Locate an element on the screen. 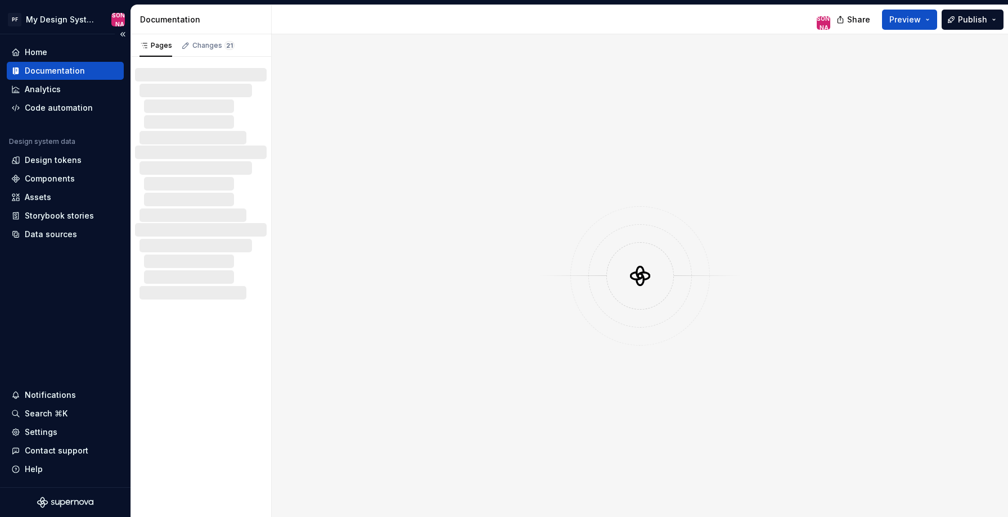 Image resolution: width=1008 pixels, height=517 pixels. a: Settings is located at coordinates (65, 432).